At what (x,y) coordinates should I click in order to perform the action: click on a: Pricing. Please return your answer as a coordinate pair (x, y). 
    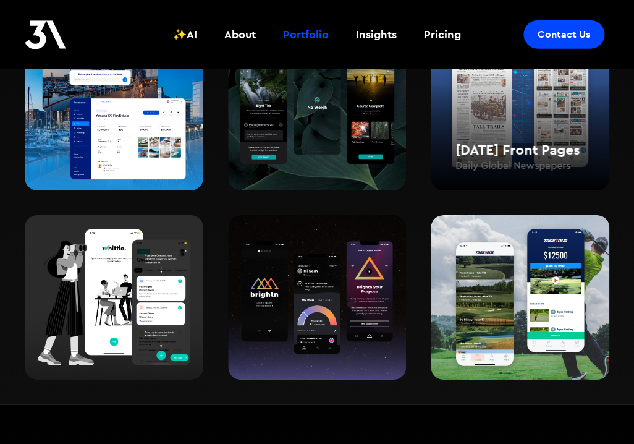
    Looking at the image, I should click on (442, 35).